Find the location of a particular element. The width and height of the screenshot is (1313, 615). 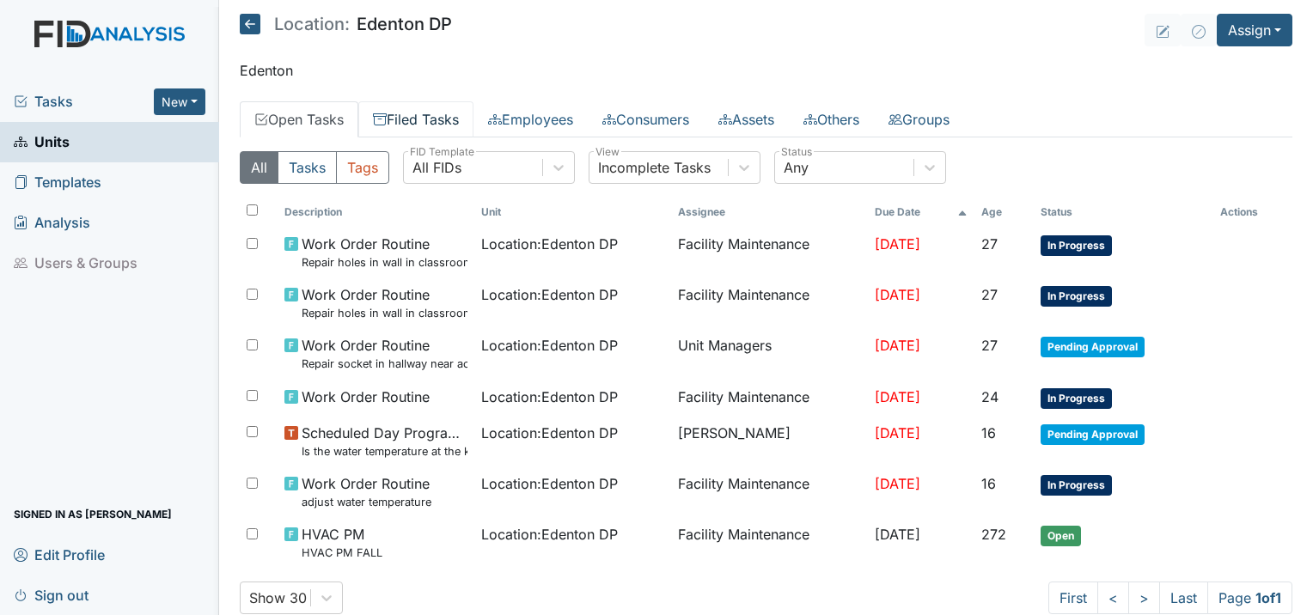

span: Page is located at coordinates (1249, 598).